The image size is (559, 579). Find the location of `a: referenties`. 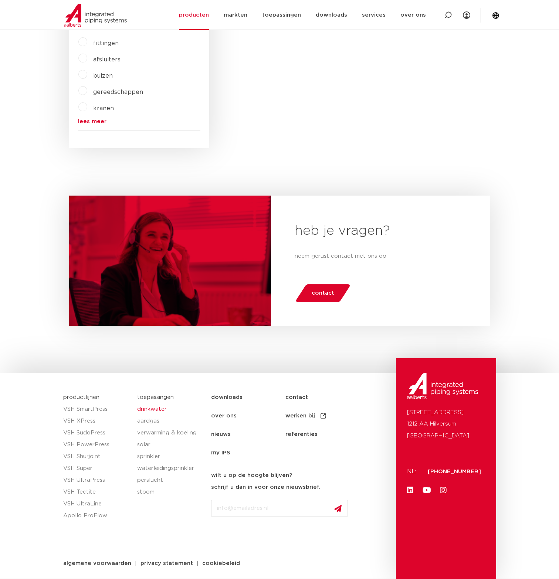

a: referenties is located at coordinates (322, 434).